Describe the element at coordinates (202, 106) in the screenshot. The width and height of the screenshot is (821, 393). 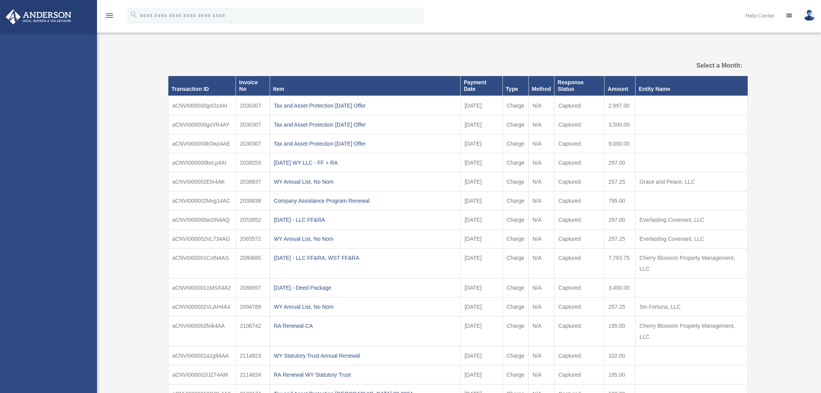
I see `td: aCNVI000000gsOz4AI` at that location.